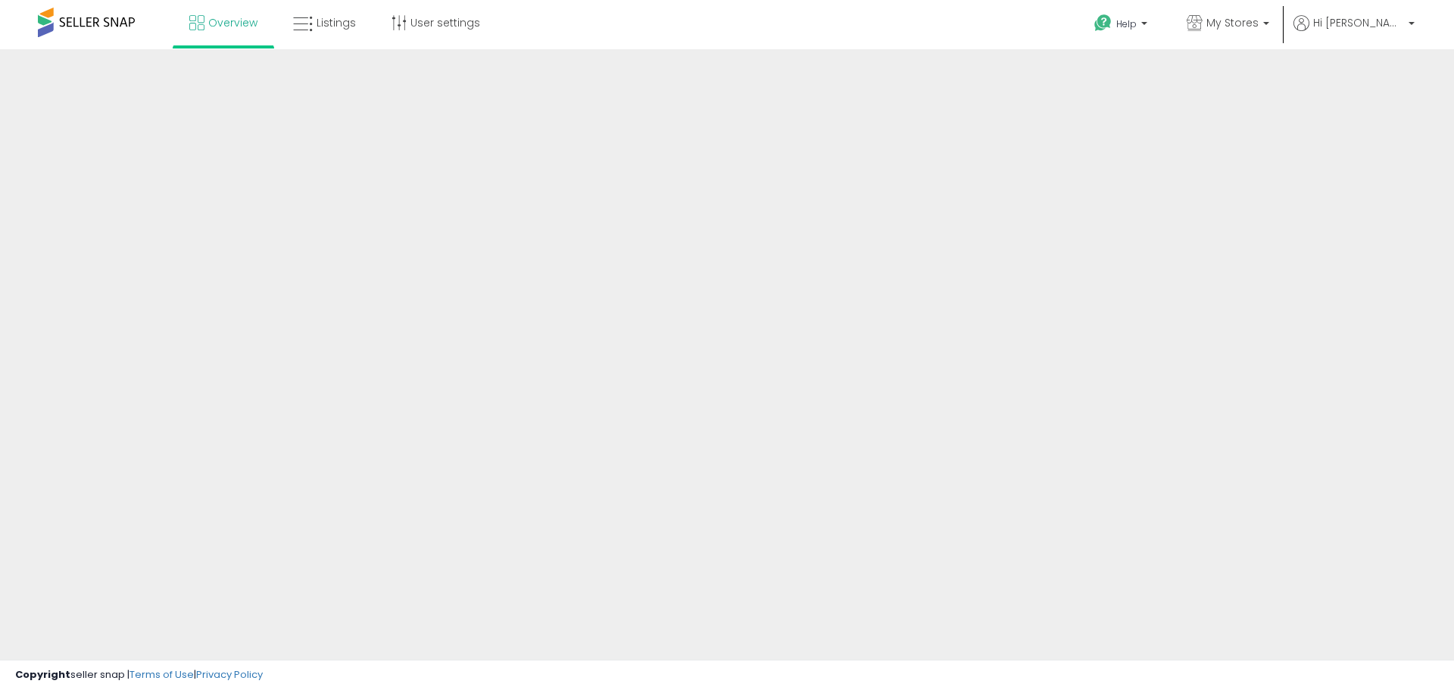  What do you see at coordinates (139, 675) in the screenshot?
I see `div: seller snap | |` at bounding box center [139, 675].